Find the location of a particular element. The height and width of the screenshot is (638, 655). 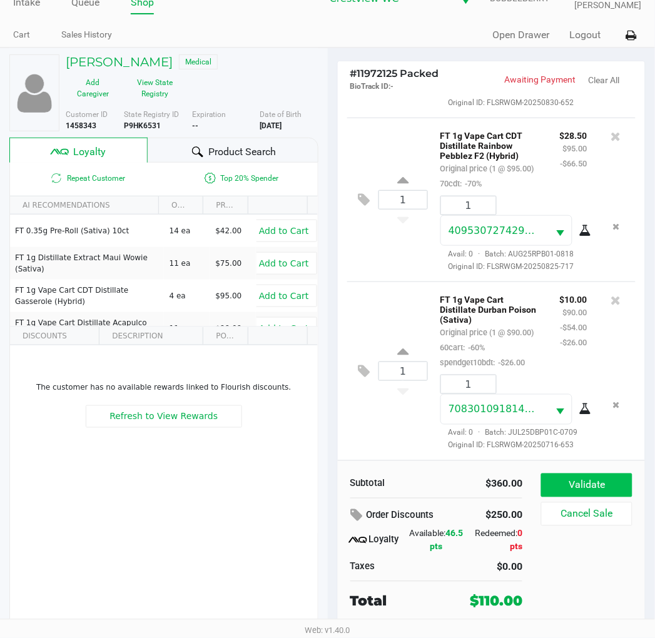

button: Add Caregiver is located at coordinates (93, 88).